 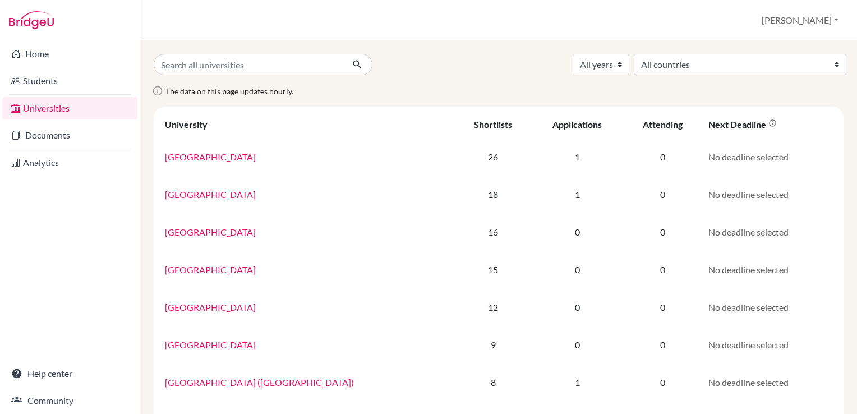 I want to click on img: Bridge-U, so click(x=31, y=20).